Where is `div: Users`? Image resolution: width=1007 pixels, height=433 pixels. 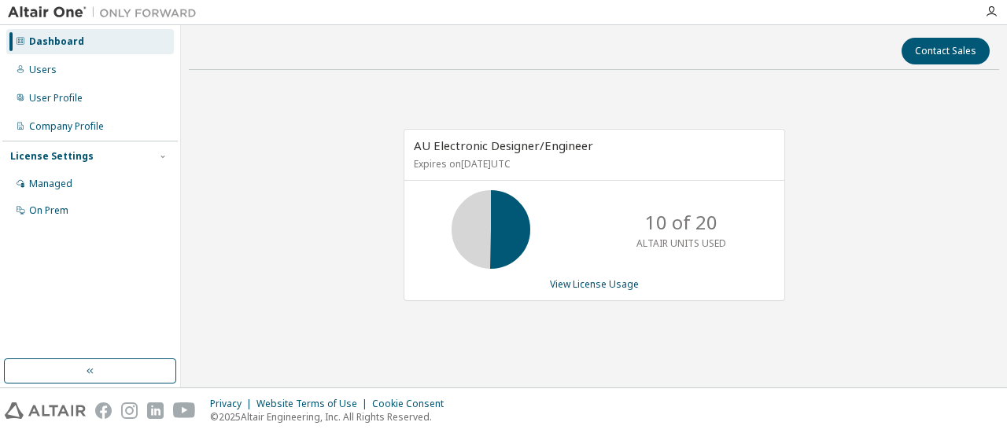 div: Users is located at coordinates (42, 70).